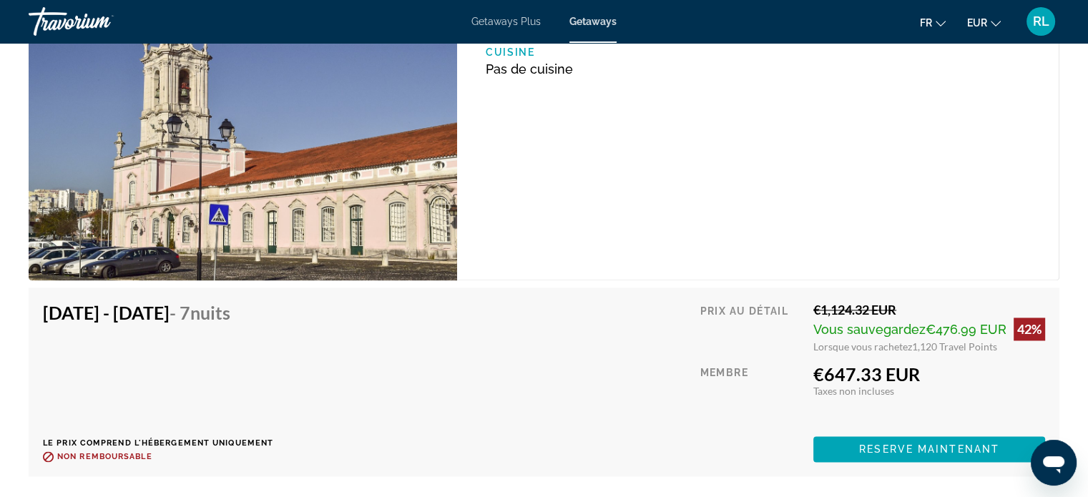  Describe the element at coordinates (929, 449) in the screenshot. I see `span: Reserve maintenant` at that location.